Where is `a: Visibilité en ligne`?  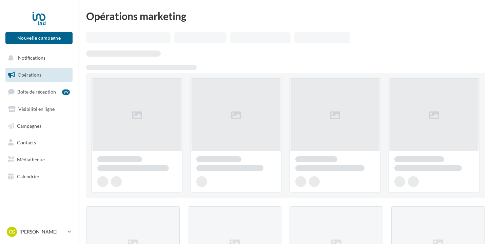
a: Visibilité en ligne is located at coordinates (39, 109).